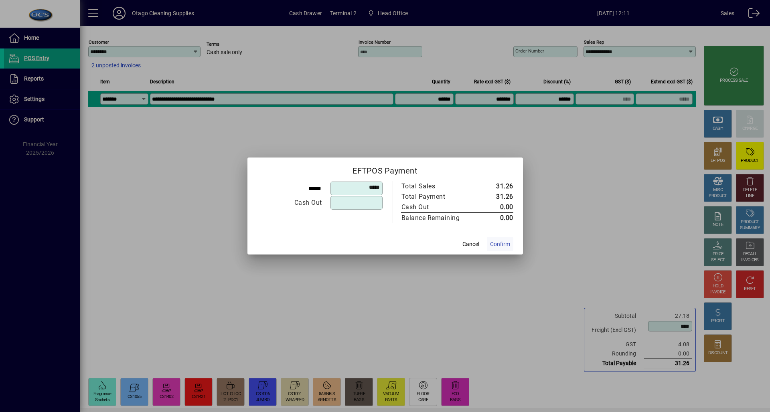 The height and width of the screenshot is (412, 770). Describe the element at coordinates (471, 244) in the screenshot. I see `button: Cancel` at that location.